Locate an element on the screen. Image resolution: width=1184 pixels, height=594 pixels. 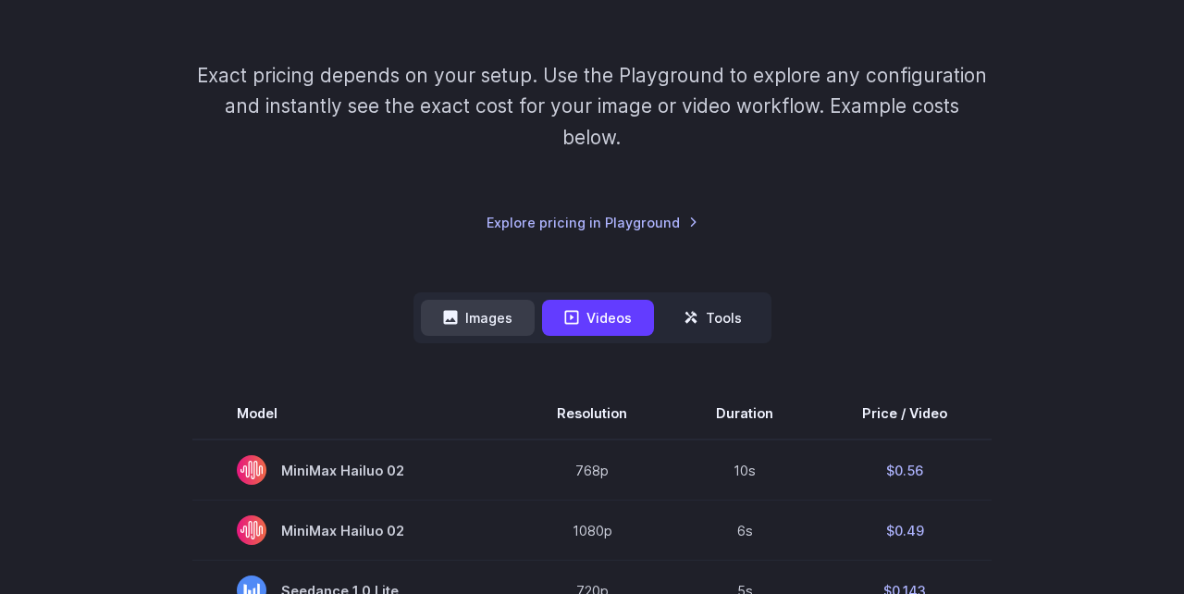
a: Explore pricing in Playground is located at coordinates (592, 222).